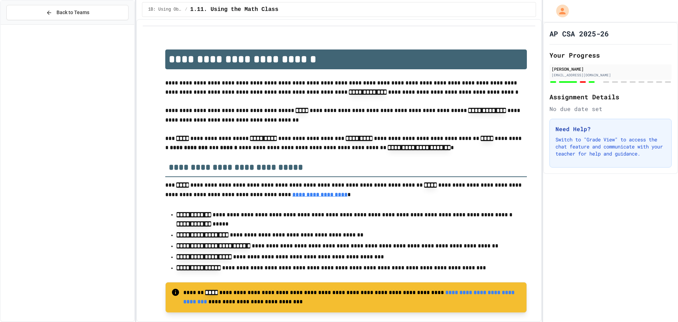 The image size is (678, 322). Describe the element at coordinates (610, 55) in the screenshot. I see `h2: Your Progress` at that location.